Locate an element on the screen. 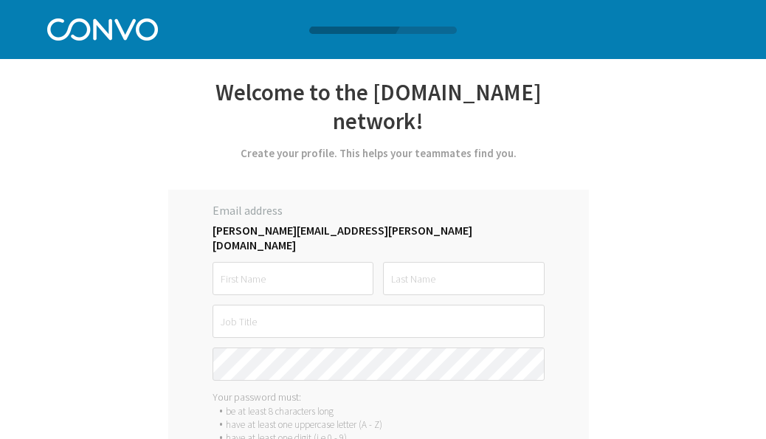 The image size is (766, 439). div: Your password must: is located at coordinates (379, 397).